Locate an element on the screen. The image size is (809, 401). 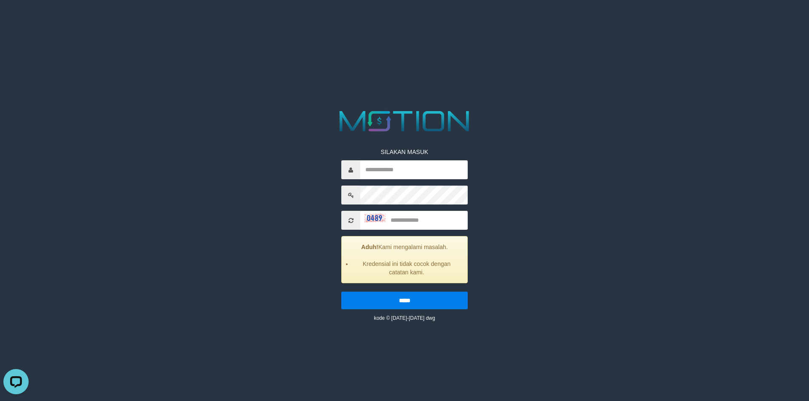
font: Kredensial ini tidak cocok dengan catatan kami. is located at coordinates (406, 268).